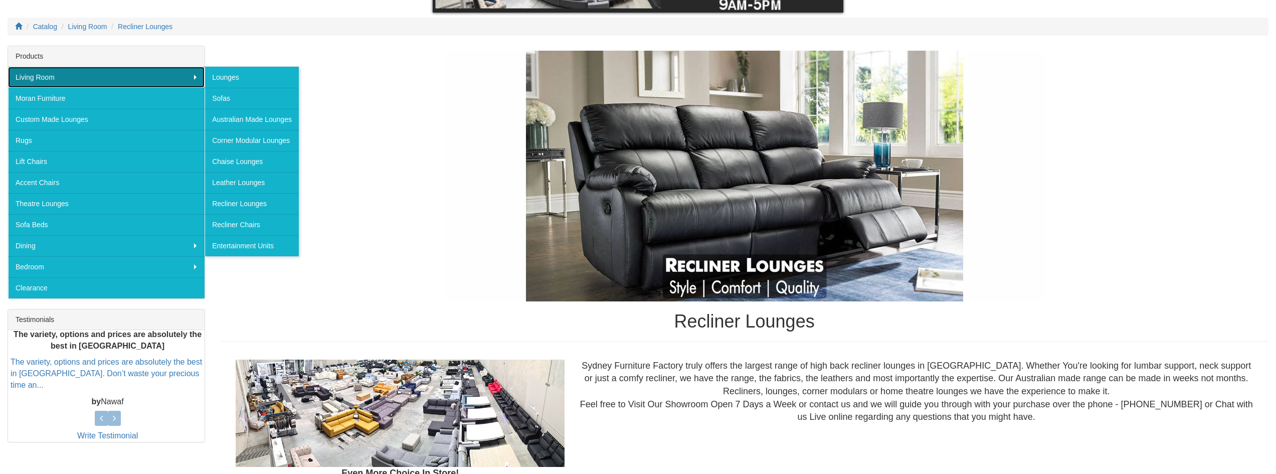  Describe the element at coordinates (107, 402) in the screenshot. I see `p: Nawaf` at that location.